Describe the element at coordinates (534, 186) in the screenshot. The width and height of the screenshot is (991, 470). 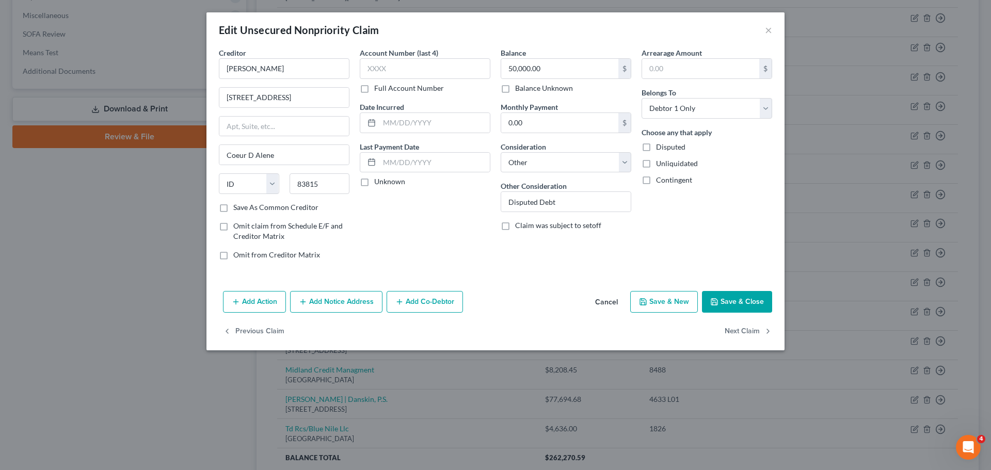
I see `label: Other Consideration` at that location.